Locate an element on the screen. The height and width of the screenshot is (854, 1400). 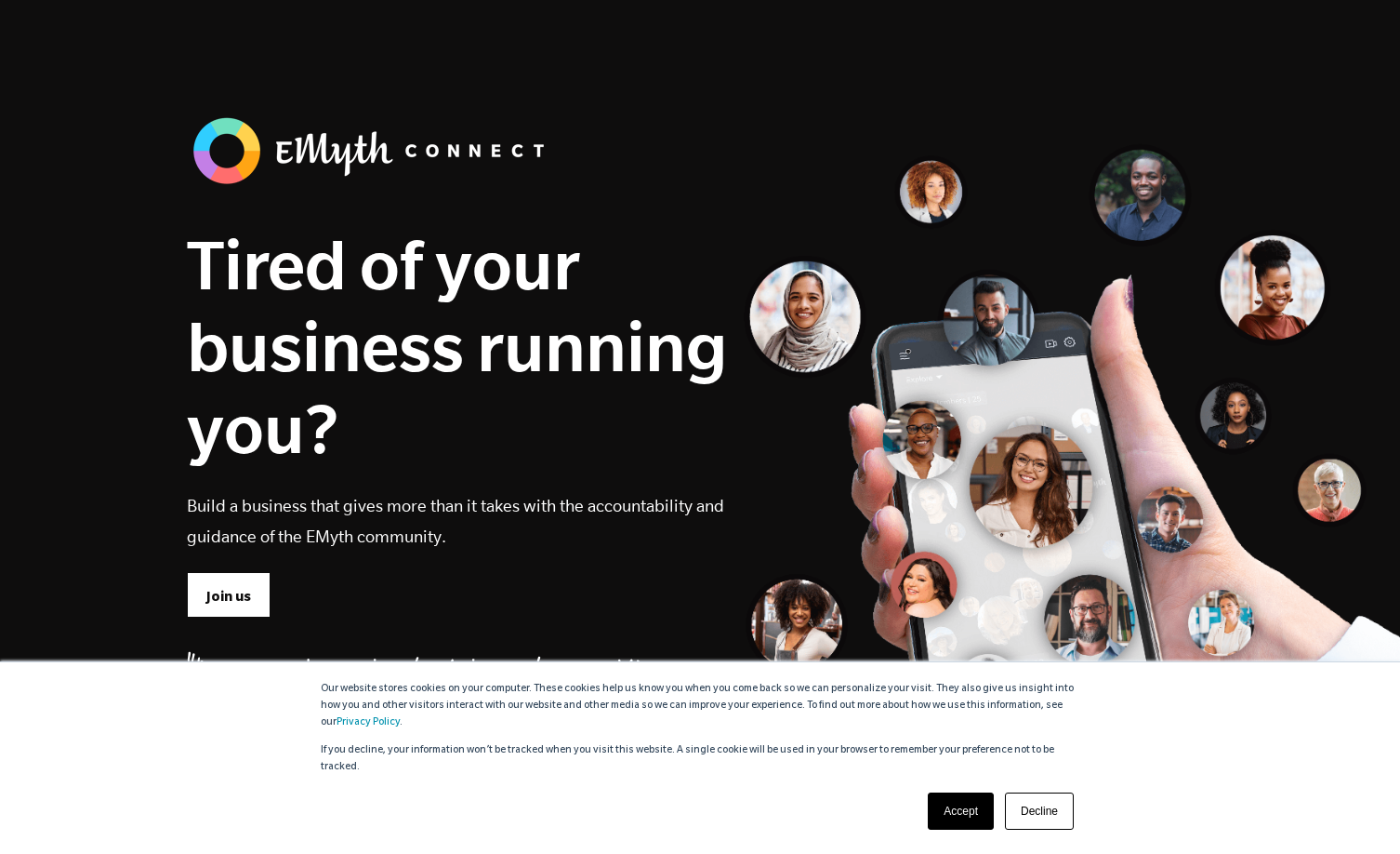
a: Accept is located at coordinates (960, 811).